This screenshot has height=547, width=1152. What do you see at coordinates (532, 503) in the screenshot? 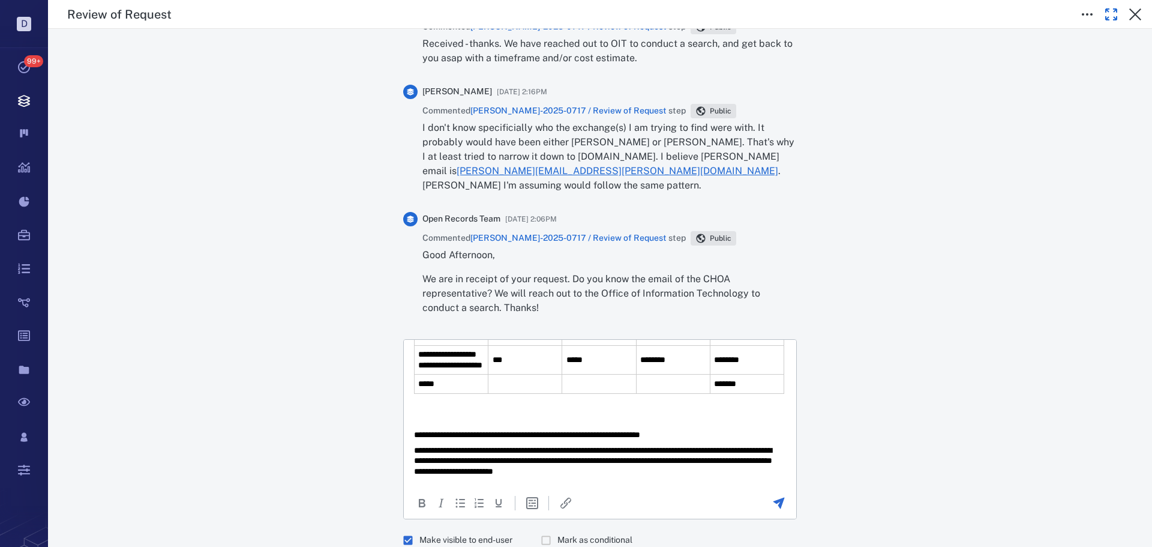
I see `button: Insert template` at bounding box center [532, 503].